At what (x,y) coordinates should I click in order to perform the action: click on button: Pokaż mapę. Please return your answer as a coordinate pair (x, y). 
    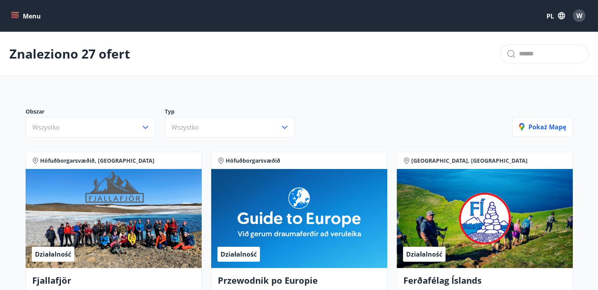
    Looking at the image, I should click on (543, 127).